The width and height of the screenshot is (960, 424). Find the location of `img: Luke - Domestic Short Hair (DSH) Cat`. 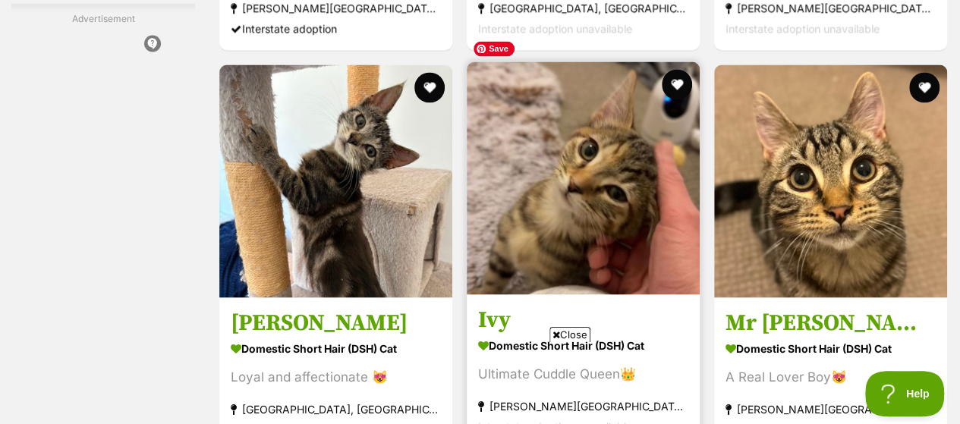

img: Luke - Domestic Short Hair (DSH) Cat is located at coordinates (335, 181).